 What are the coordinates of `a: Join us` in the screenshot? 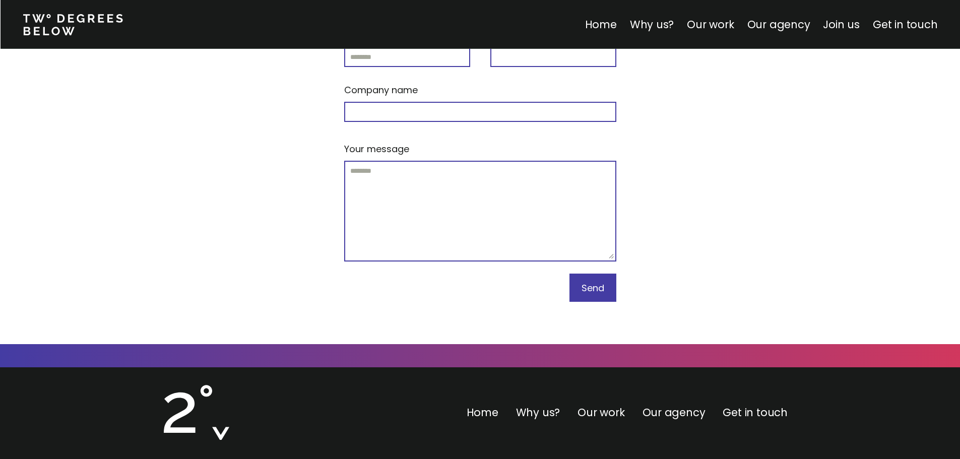 It's located at (841, 24).